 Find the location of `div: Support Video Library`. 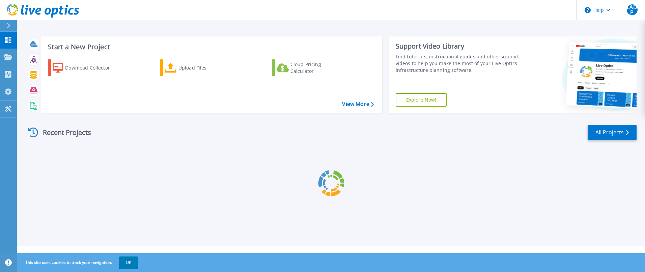

div: Support Video Library is located at coordinates (459, 46).